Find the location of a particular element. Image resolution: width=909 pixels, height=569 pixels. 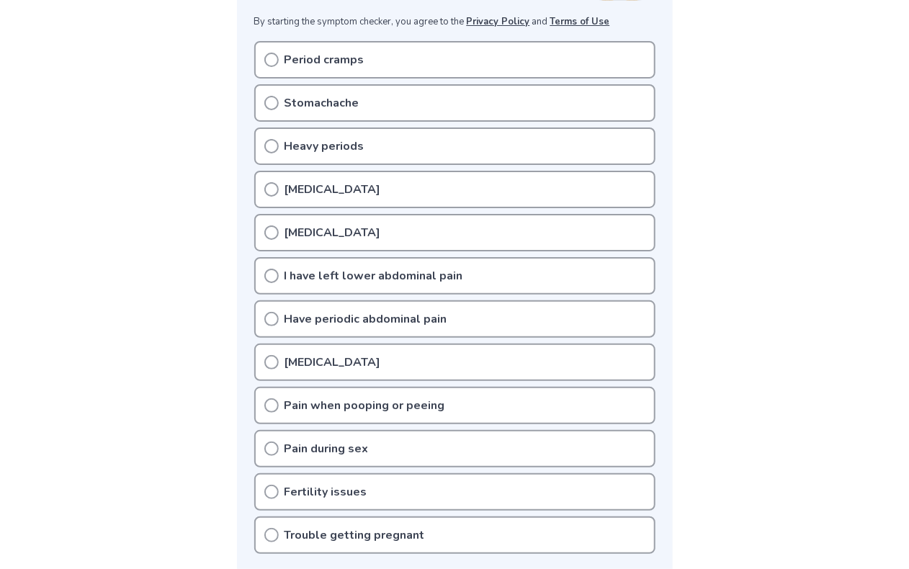

p: Heavy periods is located at coordinates (324, 146).